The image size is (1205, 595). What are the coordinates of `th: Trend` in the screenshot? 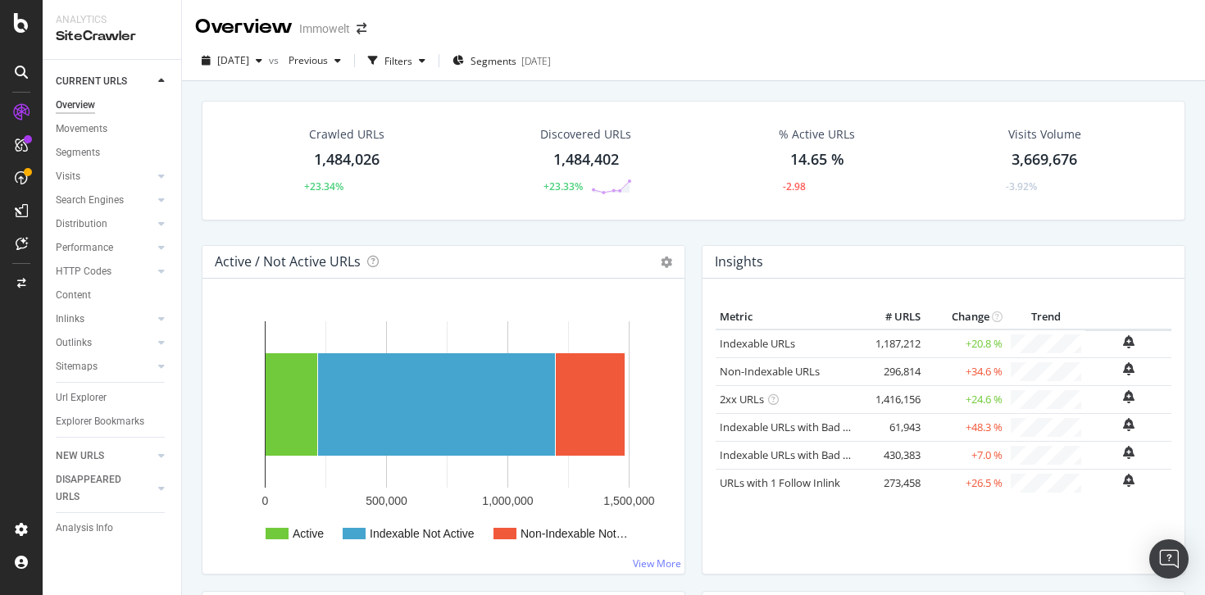 It's located at (1046, 317).